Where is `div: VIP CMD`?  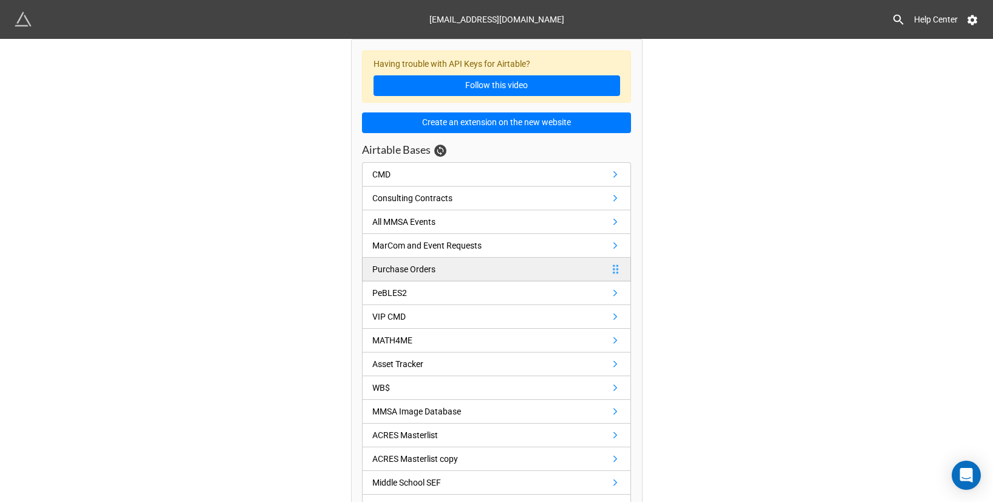 div: VIP CMD is located at coordinates (389, 317).